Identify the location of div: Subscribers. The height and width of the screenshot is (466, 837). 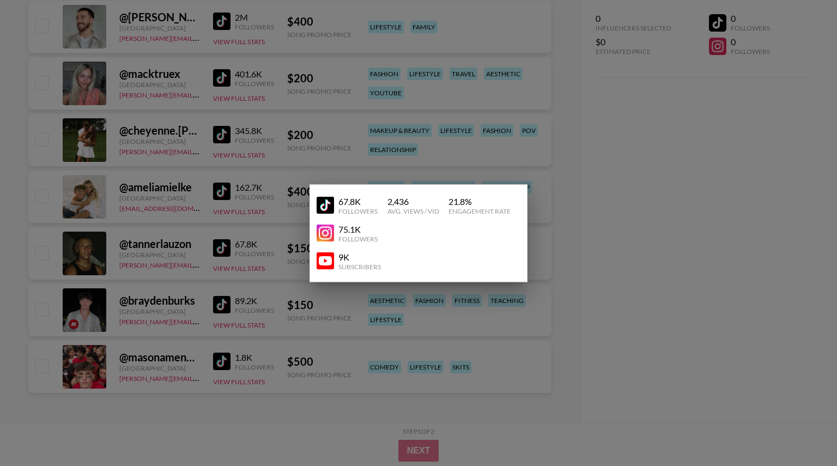
(359, 266).